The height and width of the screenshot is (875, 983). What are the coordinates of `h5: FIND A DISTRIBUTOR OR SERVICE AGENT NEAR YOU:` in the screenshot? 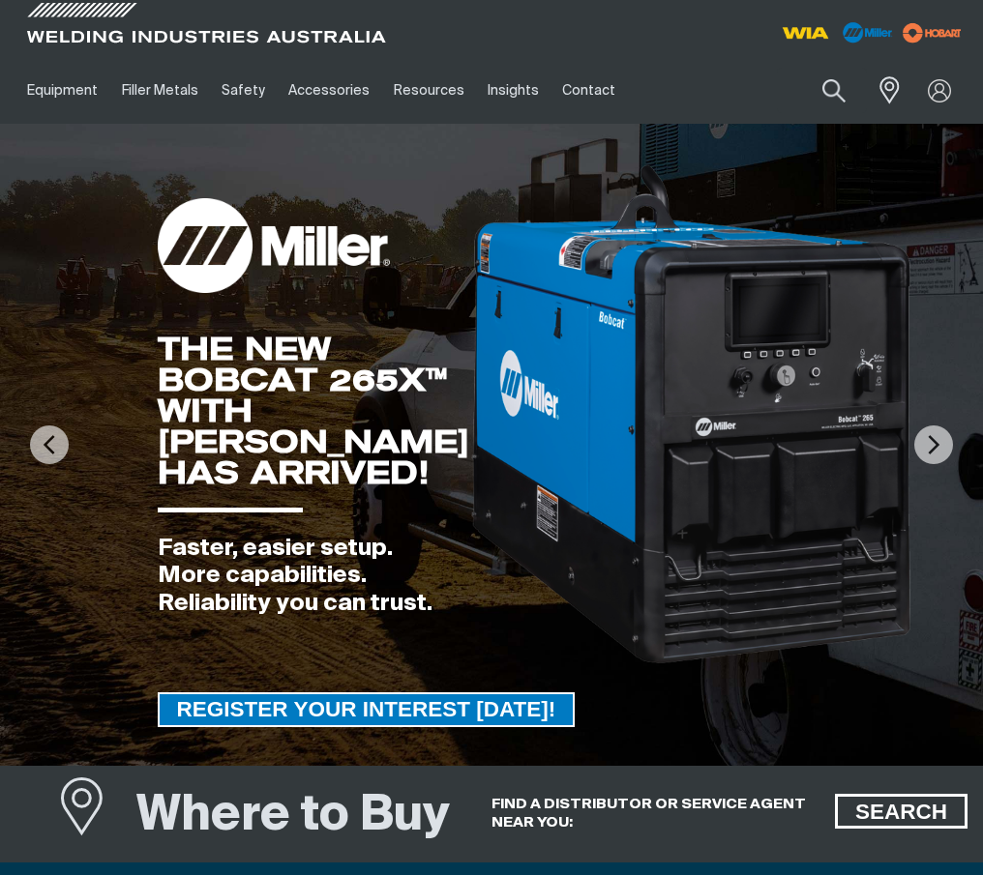 It's located at (658, 814).